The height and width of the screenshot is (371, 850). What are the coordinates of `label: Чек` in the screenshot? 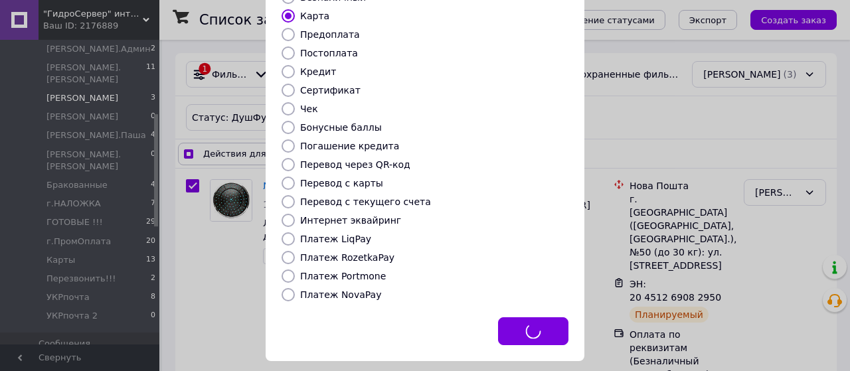 It's located at (309, 109).